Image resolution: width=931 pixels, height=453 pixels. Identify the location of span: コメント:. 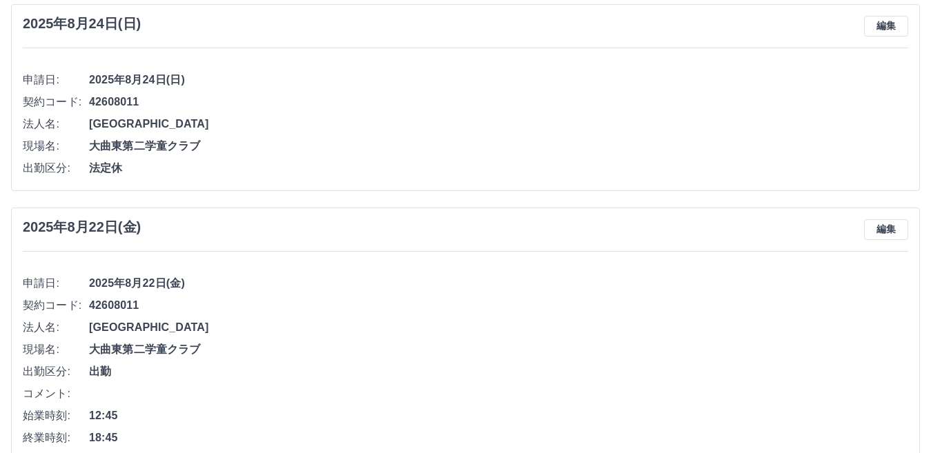
(56, 394).